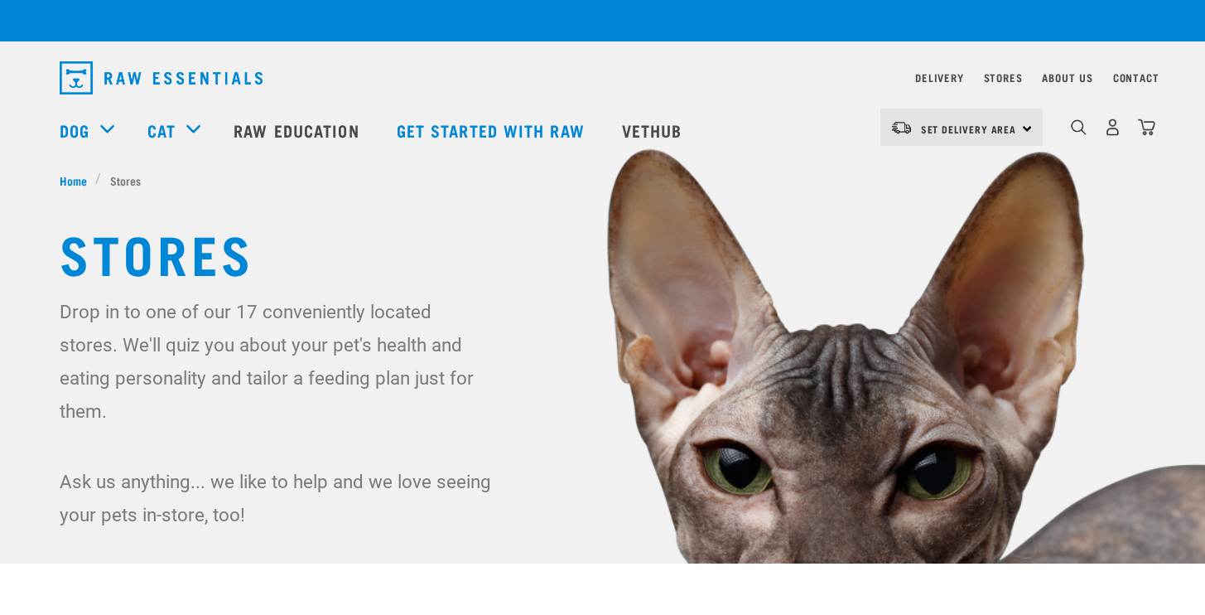  What do you see at coordinates (1146, 127) in the screenshot?
I see `img: home-icon@2x.png` at bounding box center [1146, 127].